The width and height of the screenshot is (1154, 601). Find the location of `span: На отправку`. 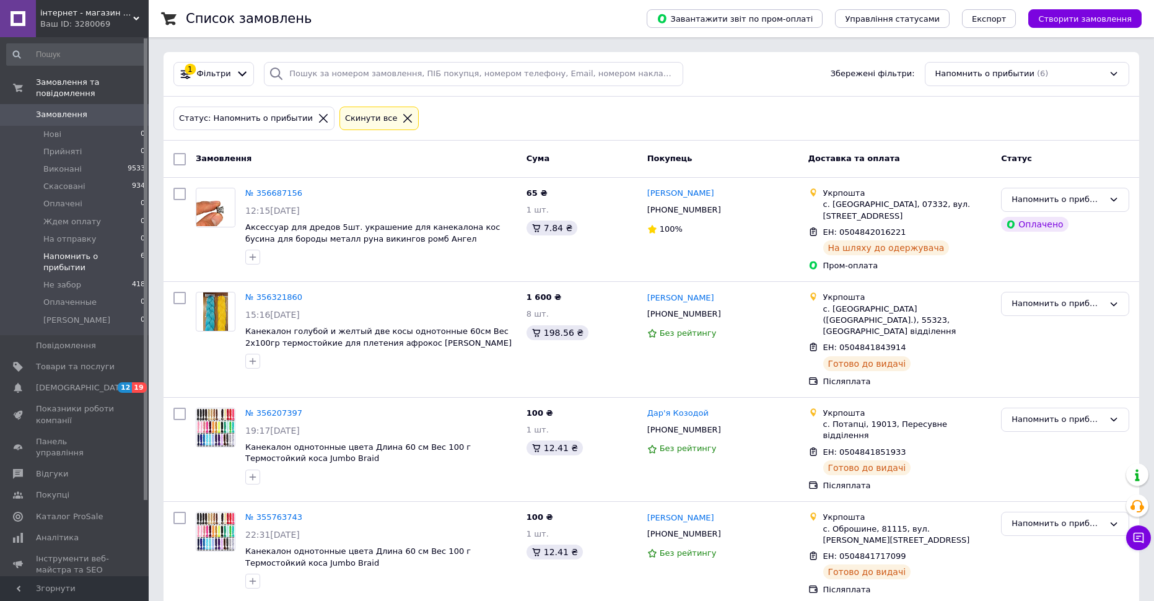

span: На отправку is located at coordinates (69, 239).